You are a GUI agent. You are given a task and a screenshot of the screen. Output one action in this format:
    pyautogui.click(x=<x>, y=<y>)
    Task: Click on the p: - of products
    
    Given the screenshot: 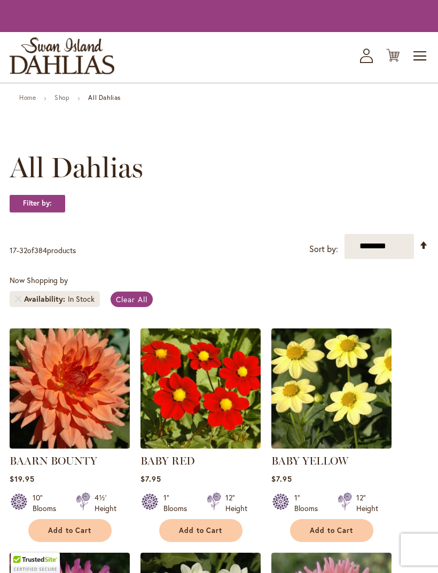 What is the action you would take?
    pyautogui.click(x=43, y=250)
    